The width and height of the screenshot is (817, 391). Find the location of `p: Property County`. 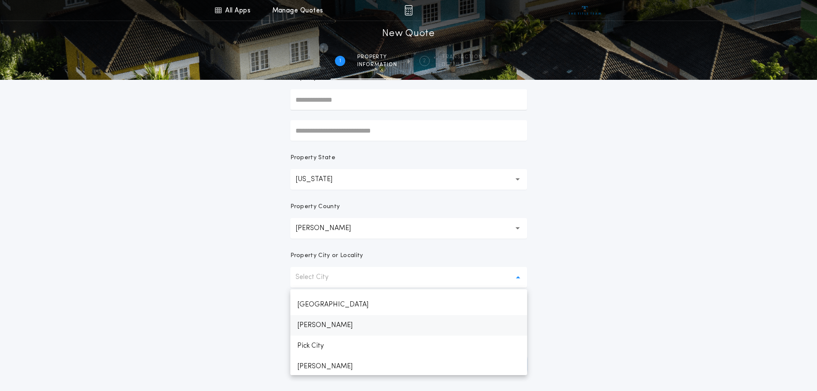

p: Property County is located at coordinates (315, 207).